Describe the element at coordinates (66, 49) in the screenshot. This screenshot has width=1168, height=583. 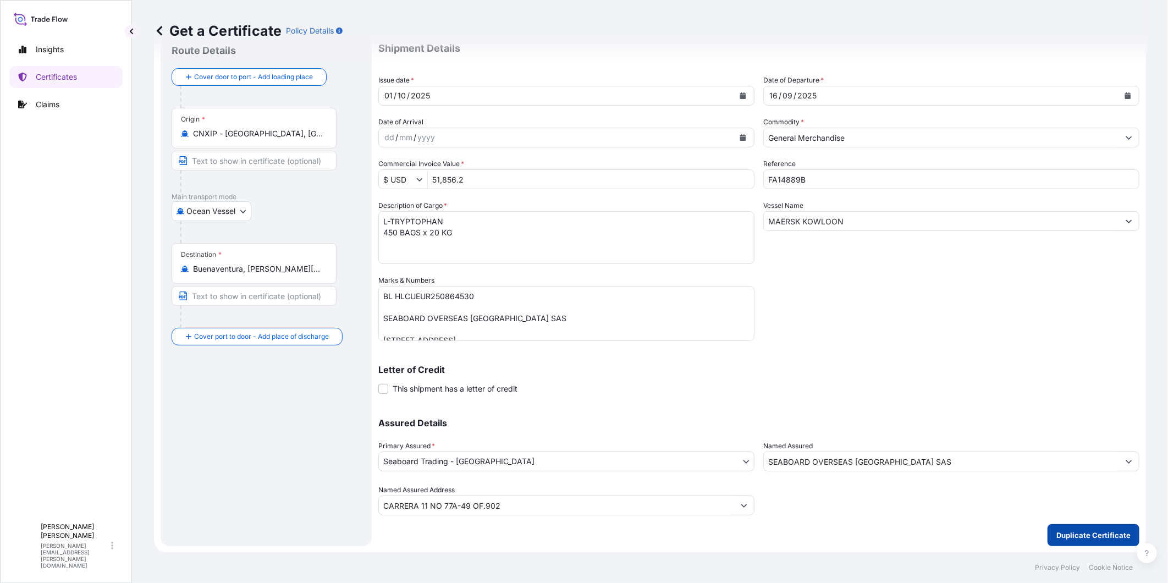
I see `a: Insights` at that location.